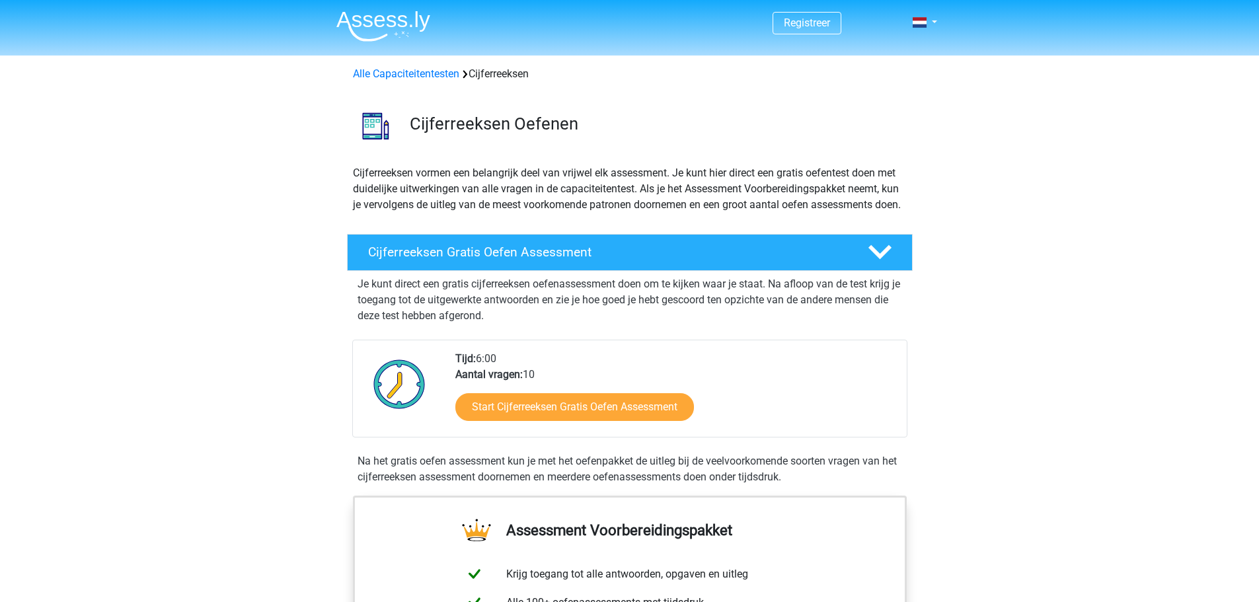 The height and width of the screenshot is (602, 1259). What do you see at coordinates (383, 26) in the screenshot?
I see `img: Assessly` at bounding box center [383, 26].